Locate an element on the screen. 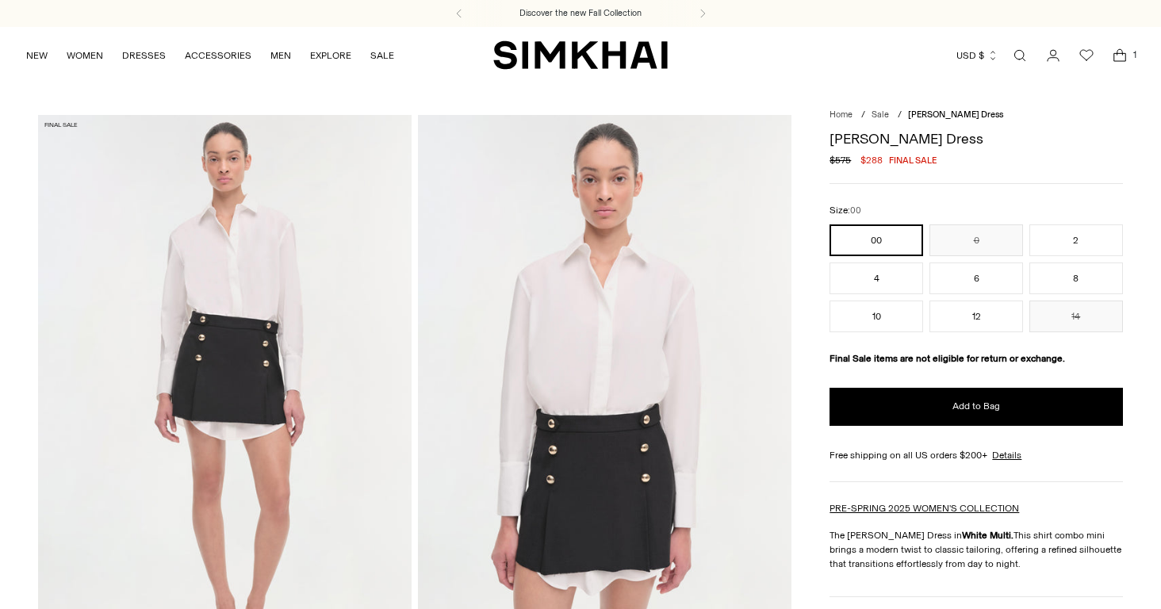 This screenshot has width=1161, height=609. a: SIMKHAI is located at coordinates (580, 55).